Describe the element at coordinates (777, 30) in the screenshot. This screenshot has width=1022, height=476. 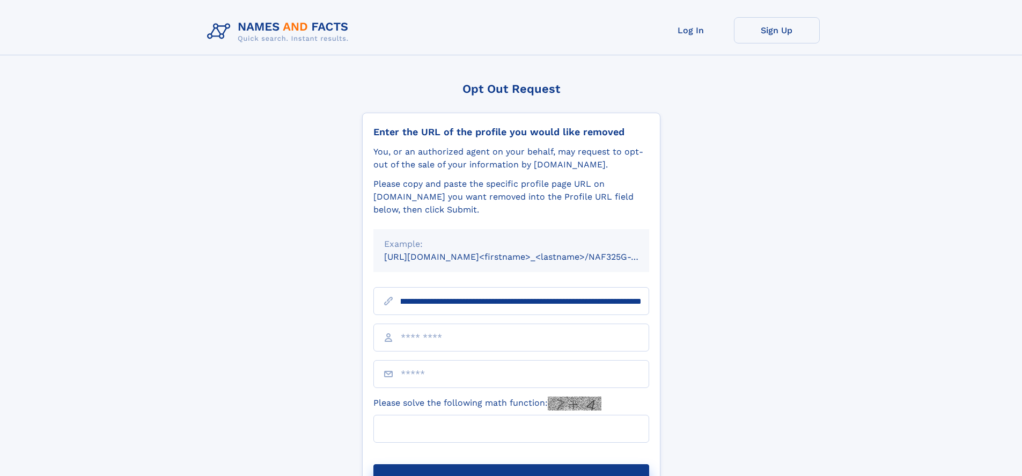
I see `a: Sign Up` at that location.